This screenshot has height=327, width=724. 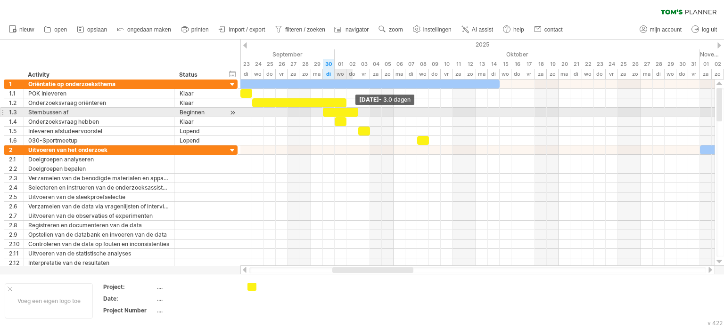 What do you see at coordinates (482, 30) in the screenshot?
I see `span: AI assist` at bounding box center [482, 30].